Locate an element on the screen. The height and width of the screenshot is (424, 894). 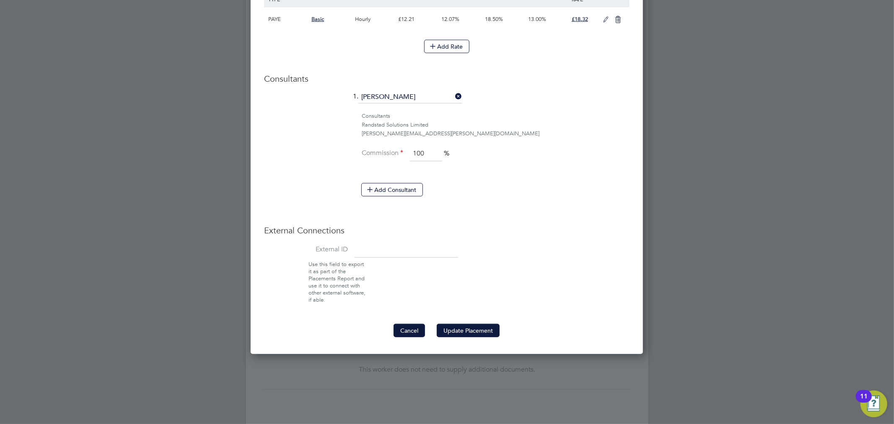
h3: External Connections is located at coordinates (447, 231).